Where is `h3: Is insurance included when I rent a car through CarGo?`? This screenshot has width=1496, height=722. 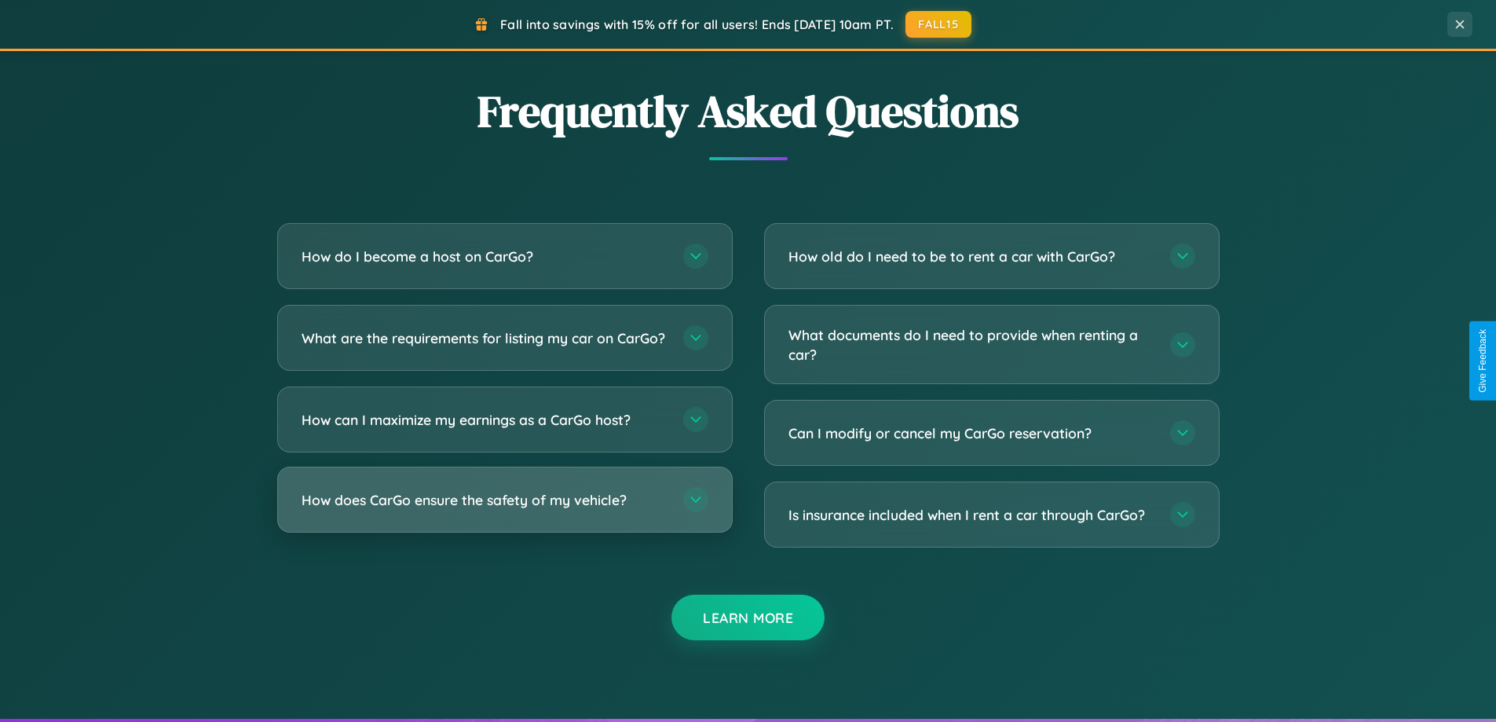
h3: Is insurance included when I rent a car through CarGo? is located at coordinates (971, 514).